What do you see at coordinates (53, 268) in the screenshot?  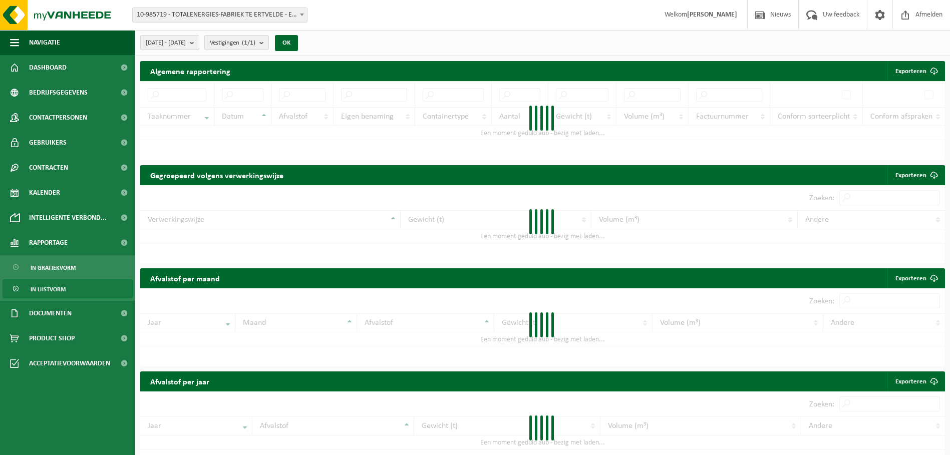 I see `span: In grafiekvorm` at bounding box center [53, 268].